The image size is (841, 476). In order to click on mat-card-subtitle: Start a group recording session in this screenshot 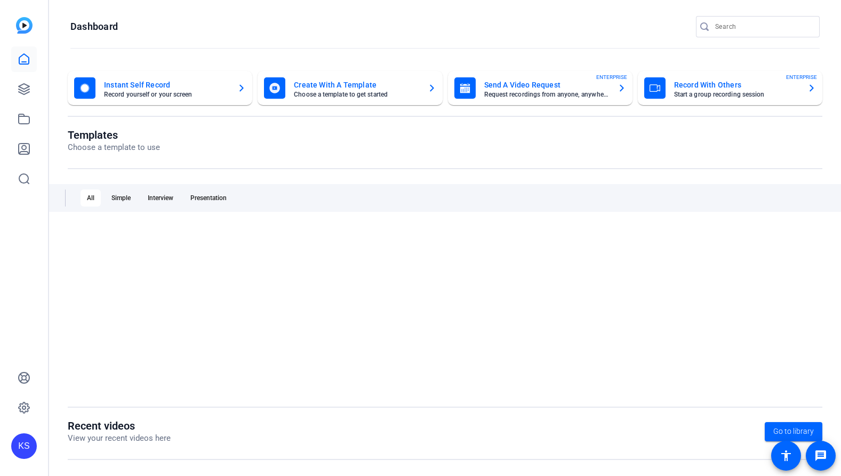, I will do `click(736, 94)`.